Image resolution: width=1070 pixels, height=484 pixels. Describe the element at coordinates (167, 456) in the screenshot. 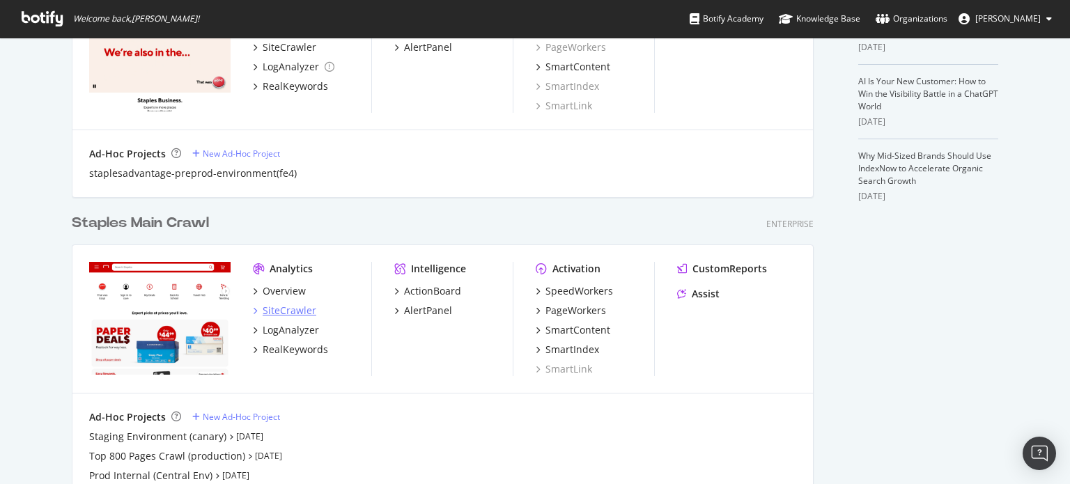

I see `a: Top 800 Pages Crawl (production)` at that location.